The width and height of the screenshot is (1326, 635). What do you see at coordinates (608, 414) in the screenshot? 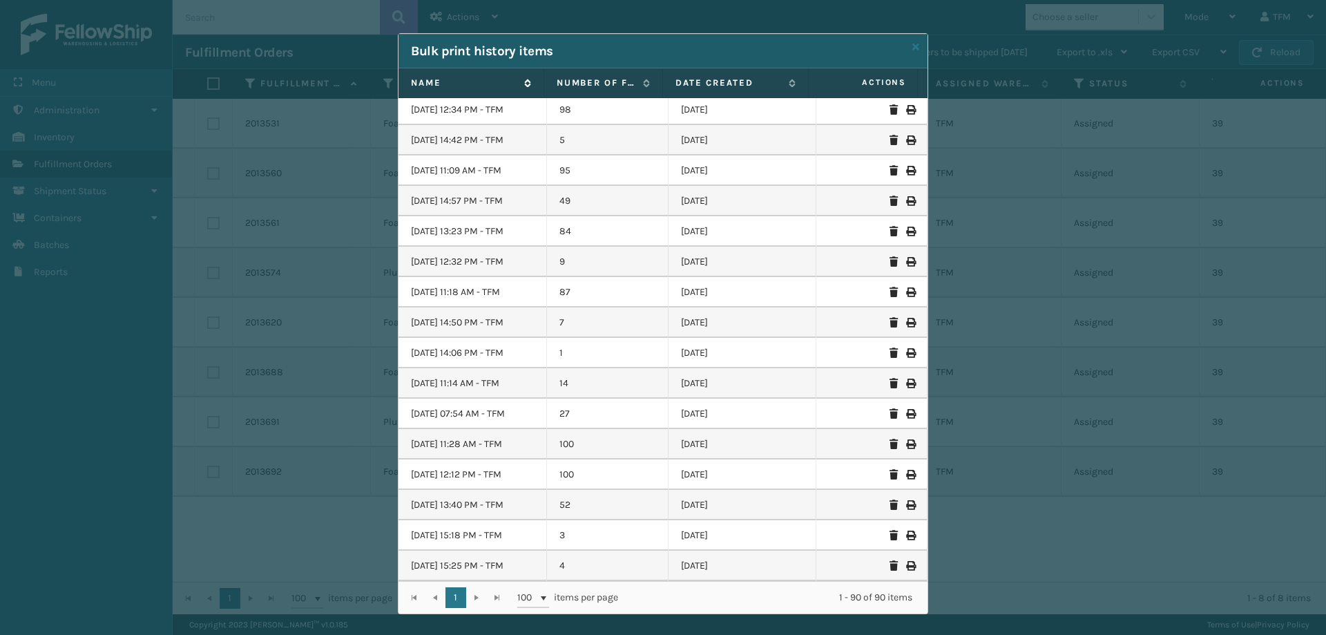
I see `td: 27` at bounding box center [608, 414].